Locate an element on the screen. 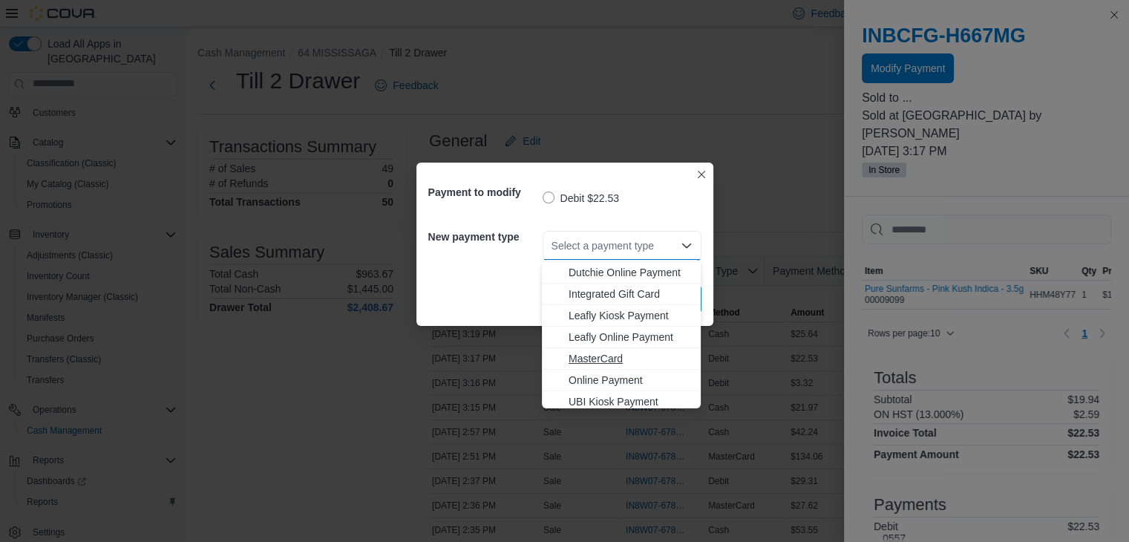 The height and width of the screenshot is (542, 1129). button: Online Payment is located at coordinates (621, 380).